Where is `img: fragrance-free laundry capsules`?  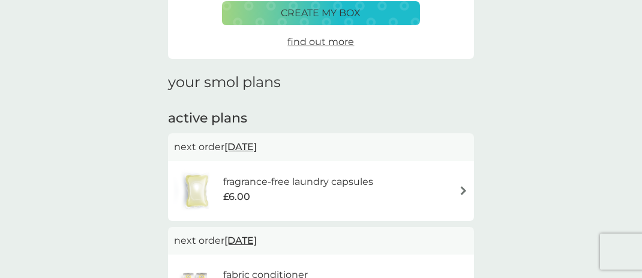 img: fragrance-free laundry capsules is located at coordinates (197, 191).